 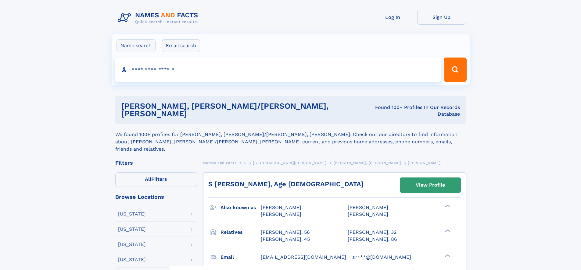 I want to click on a: Sign Up, so click(x=442, y=17).